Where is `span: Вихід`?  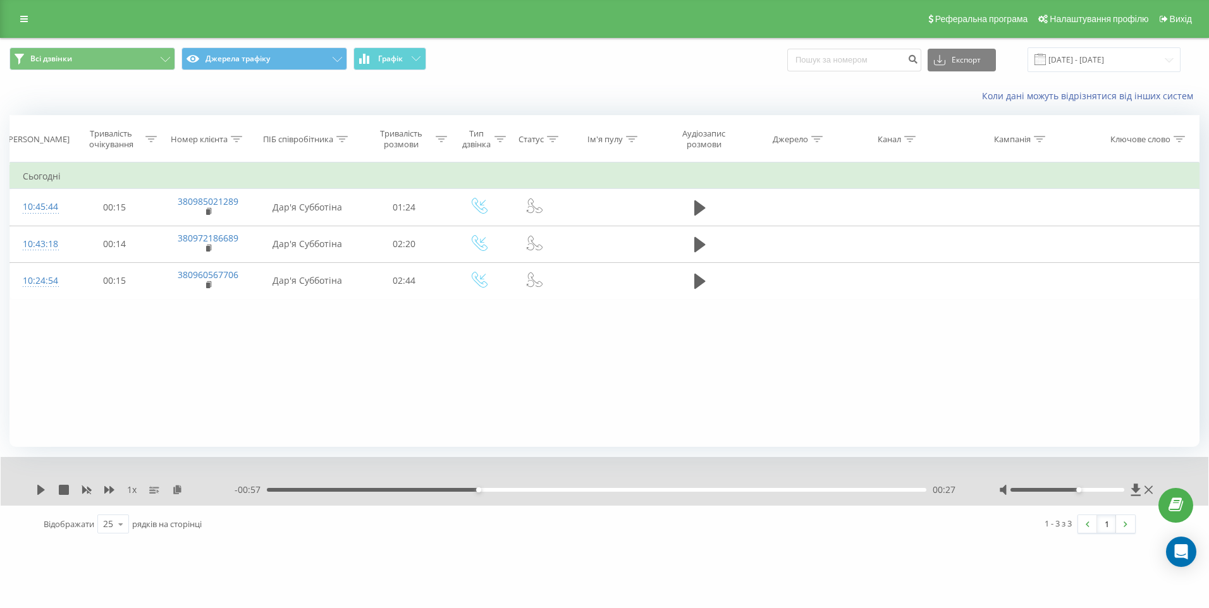 span: Вихід is located at coordinates (1181, 19).